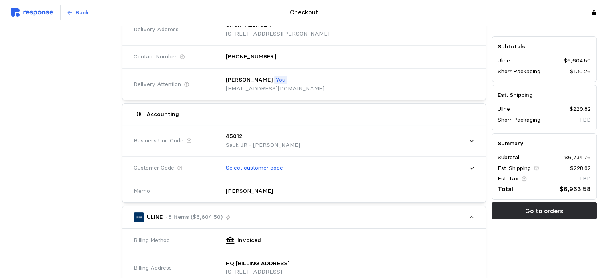 Image resolution: width=608 pixels, height=278 pixels. I want to click on p: Est. Shipping, so click(514, 168).